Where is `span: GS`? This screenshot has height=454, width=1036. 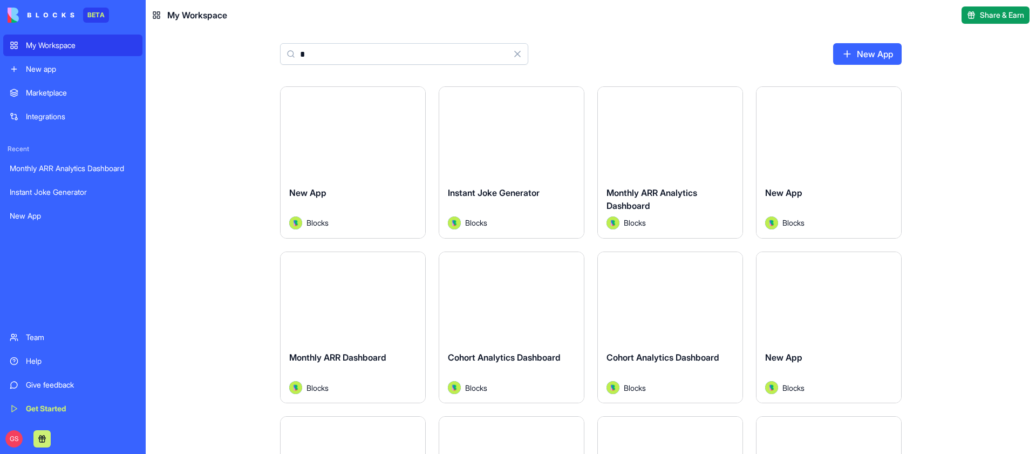
span: GS is located at coordinates (14, 438).